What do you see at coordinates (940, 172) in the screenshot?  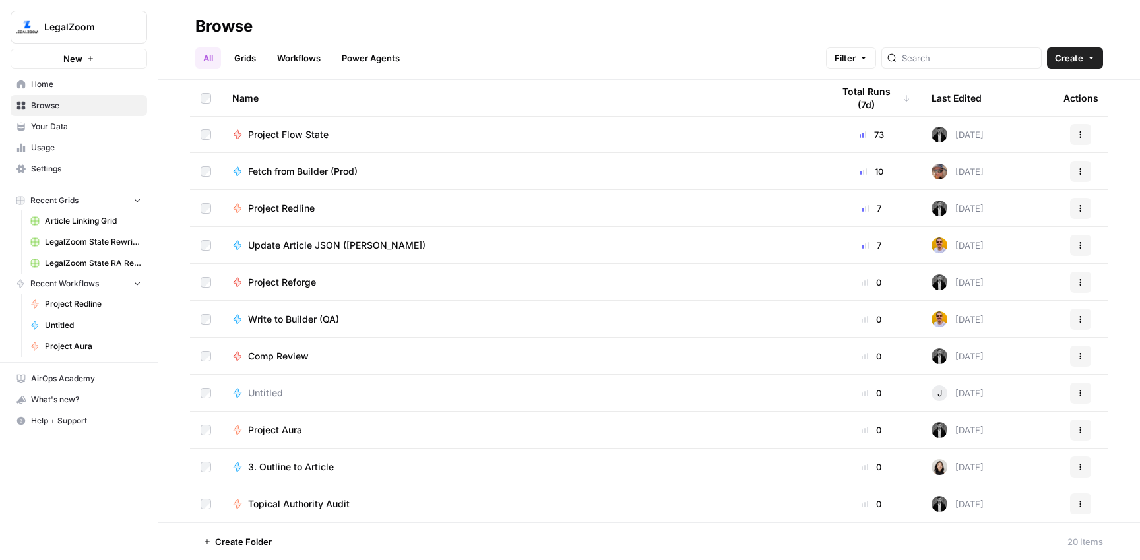 I see `img: 6gbhizg75jsx2iigq51esfa73fel` at bounding box center [940, 172].